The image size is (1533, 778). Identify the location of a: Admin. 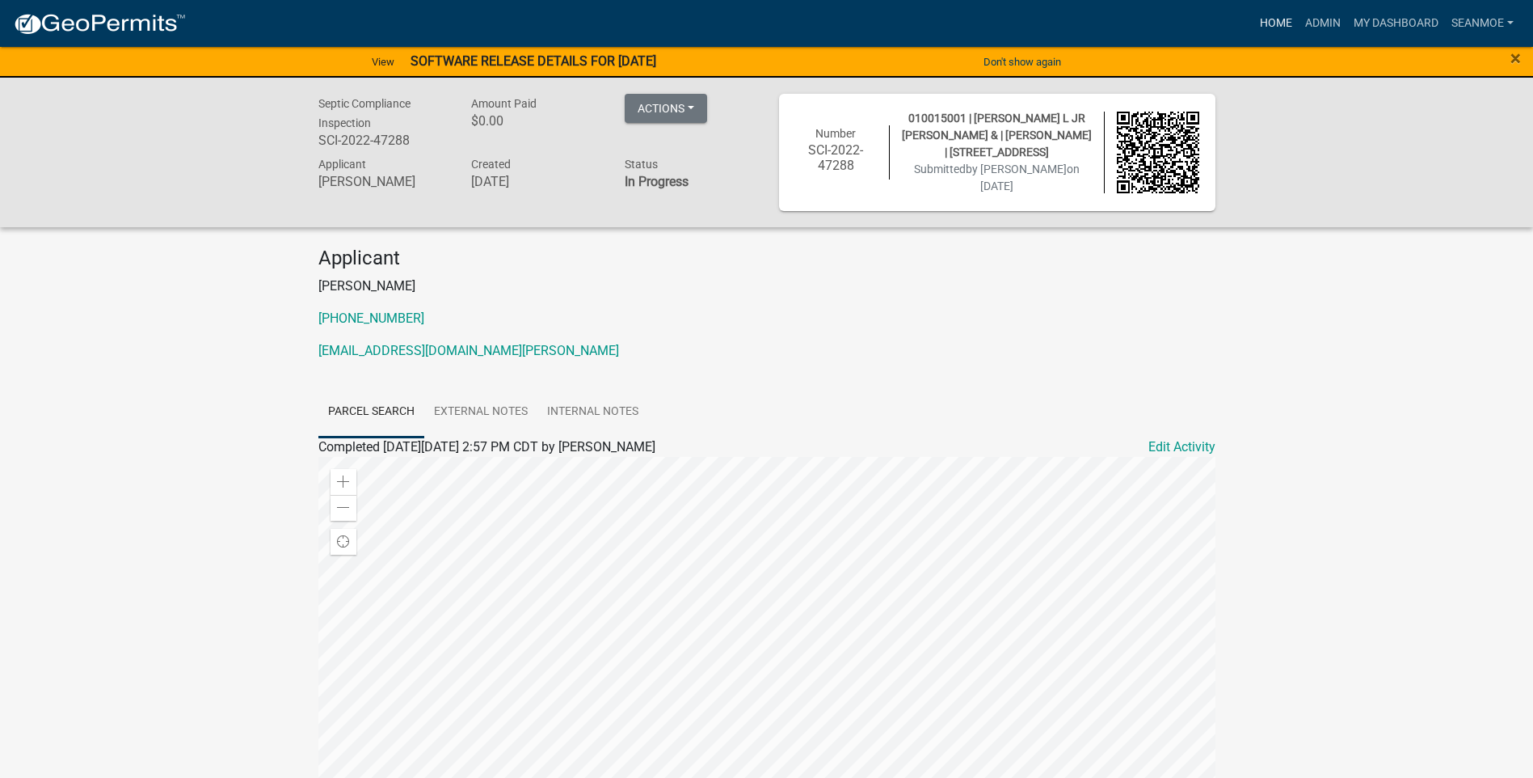
(1323, 23).